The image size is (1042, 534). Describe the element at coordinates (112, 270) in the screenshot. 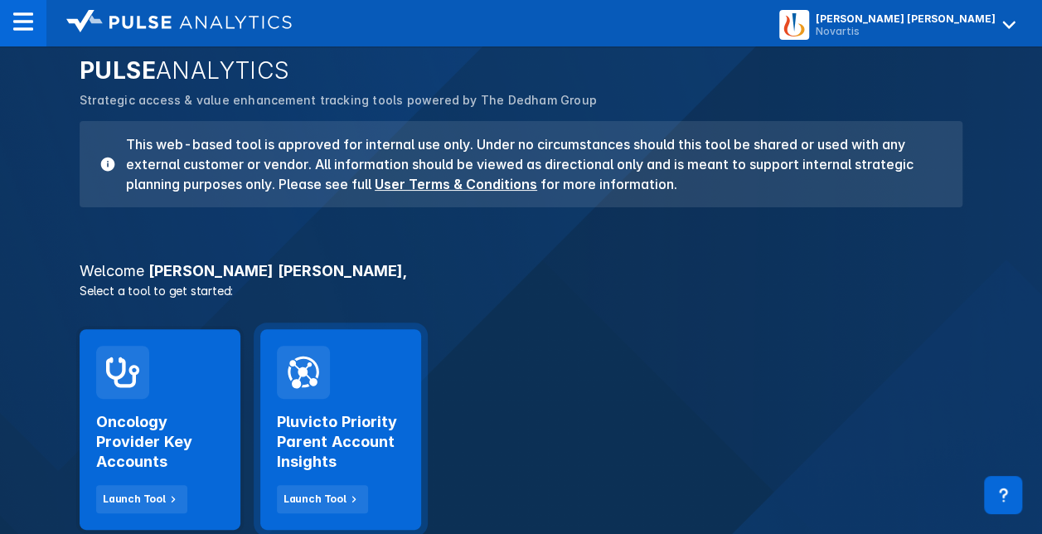

I see `span: Welcome` at that location.